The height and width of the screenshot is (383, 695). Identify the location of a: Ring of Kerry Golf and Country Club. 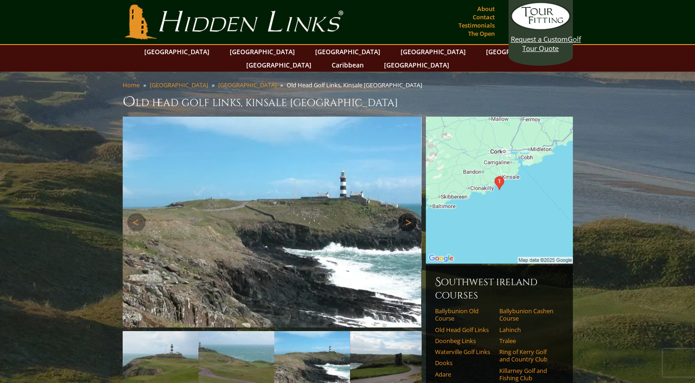
(528, 355).